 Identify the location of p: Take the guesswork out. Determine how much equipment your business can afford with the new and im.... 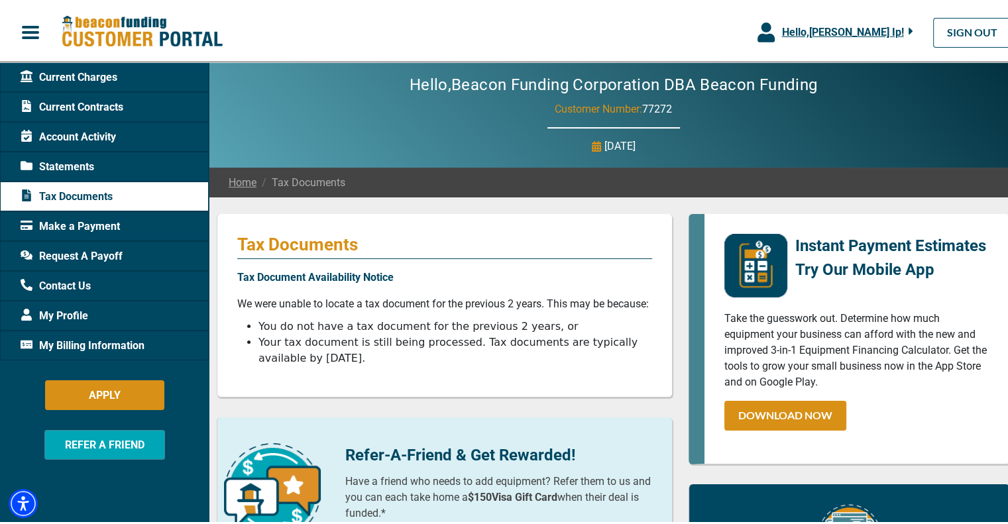
(857, 348).